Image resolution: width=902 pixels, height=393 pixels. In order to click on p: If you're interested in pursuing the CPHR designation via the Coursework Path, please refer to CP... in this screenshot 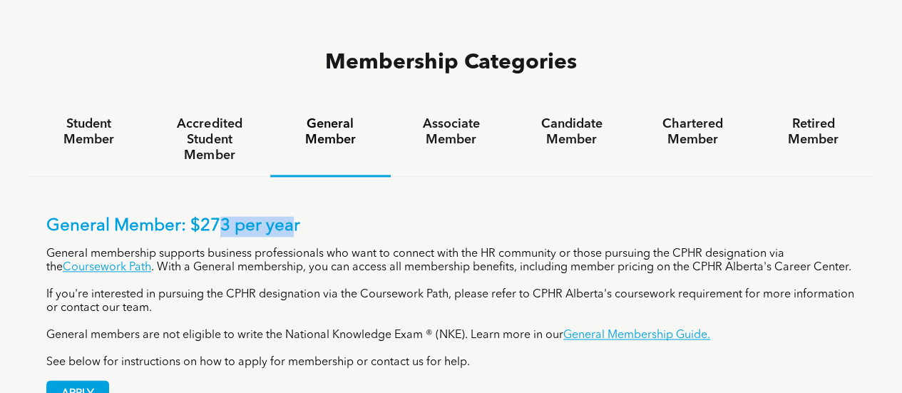, I will do `click(450, 302)`.